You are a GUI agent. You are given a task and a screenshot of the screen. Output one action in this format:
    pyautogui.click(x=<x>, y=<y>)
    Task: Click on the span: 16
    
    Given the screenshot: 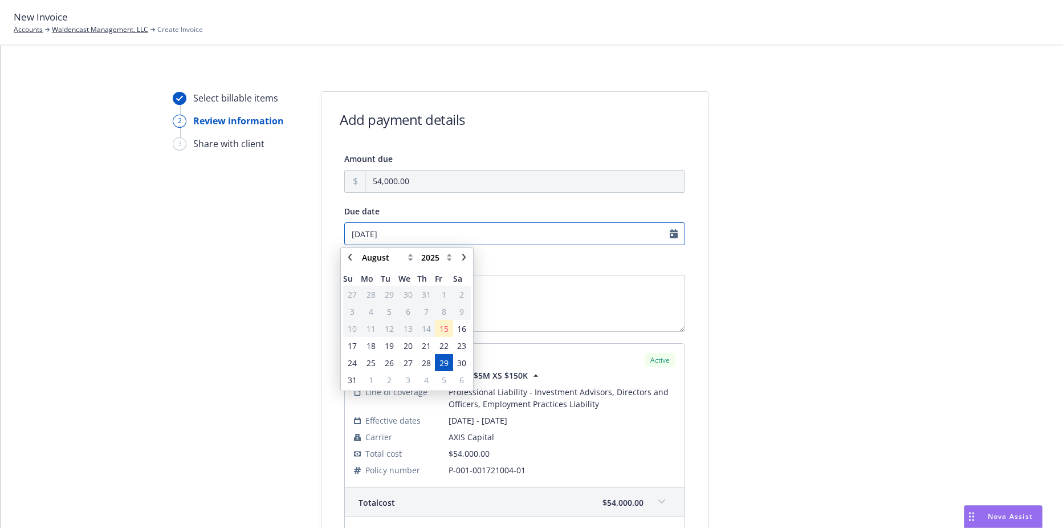 What is the action you would take?
    pyautogui.click(x=462, y=328)
    